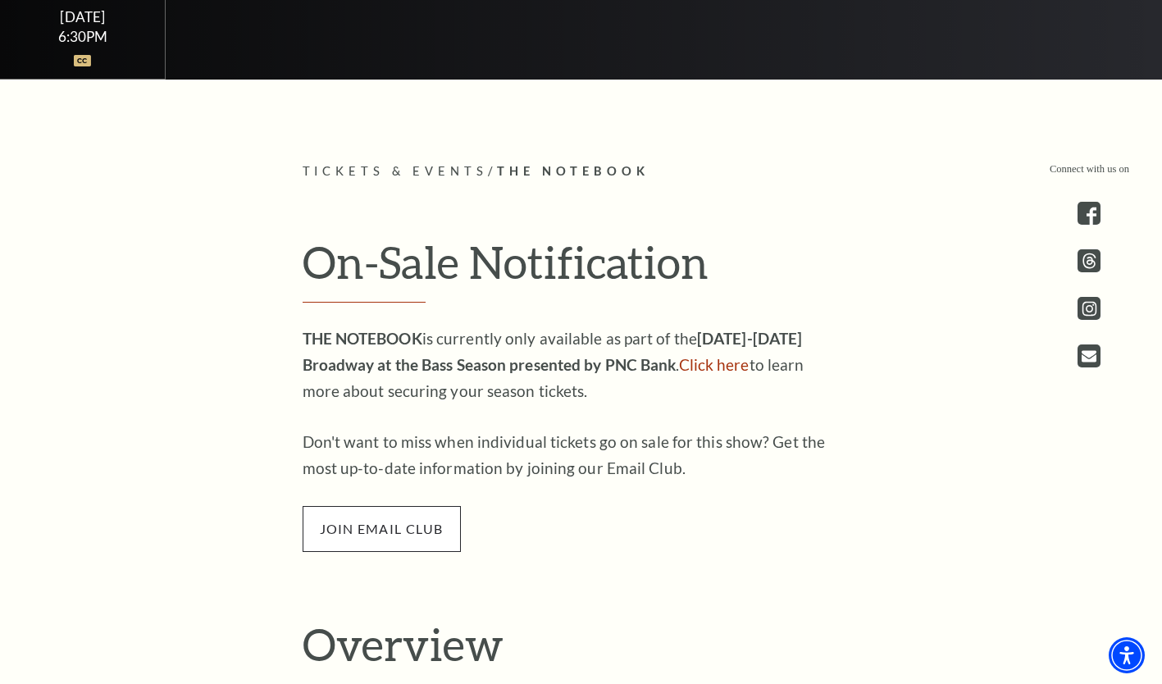  Describe the element at coordinates (1127, 655) in the screenshot. I see `div: Accessibility Menu` at that location.